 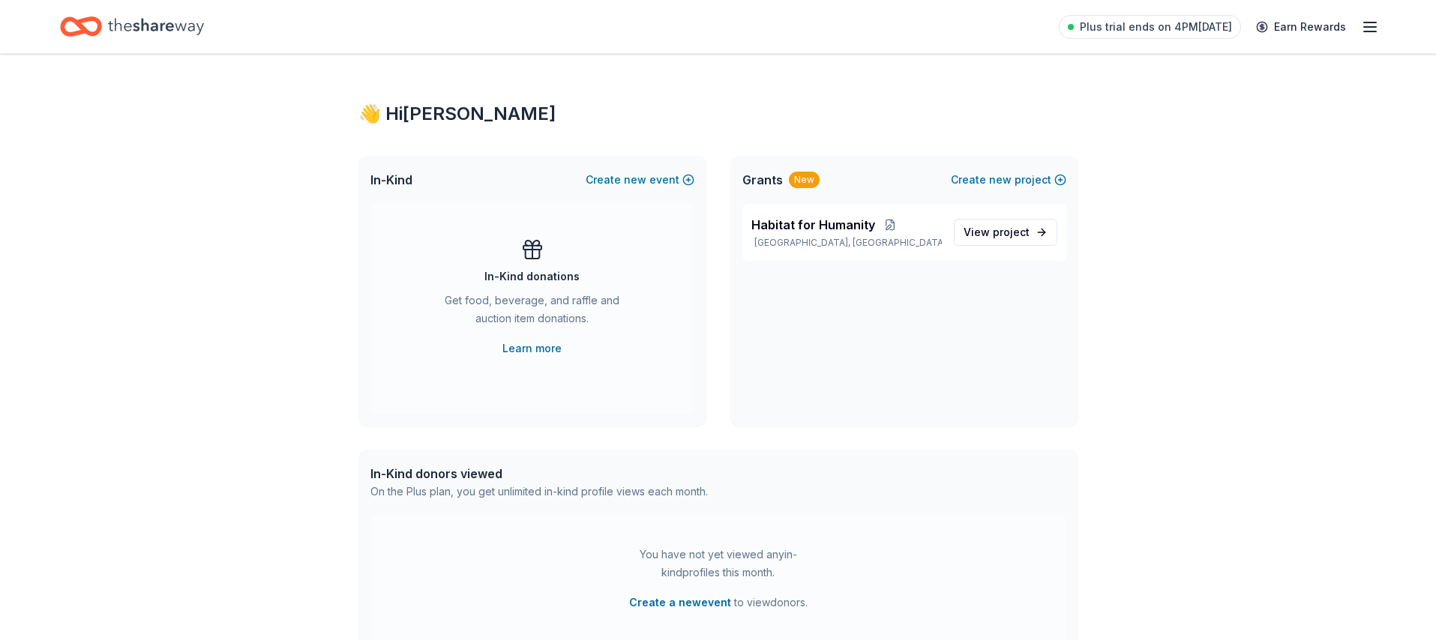 I want to click on div: You have not yet viewed any in-kind profiles this month., so click(x=718, y=564).